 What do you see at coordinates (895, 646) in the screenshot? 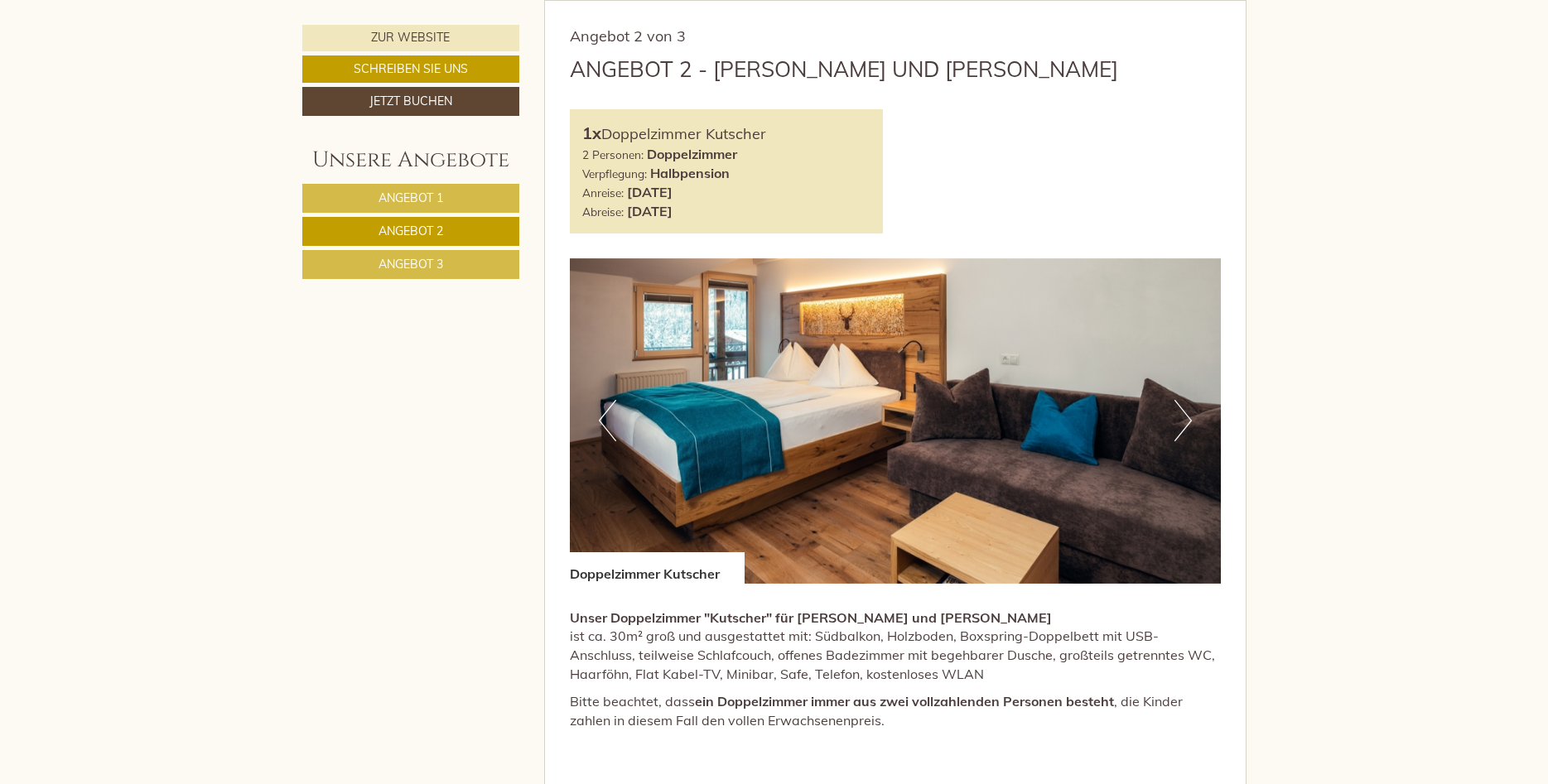
I see `p: ist ca. 30m² groß und ausgestattet mit: Südbalkon, Holzboden, Boxspring-Doppelbett mit USB-Anschl...` at bounding box center [895, 646].